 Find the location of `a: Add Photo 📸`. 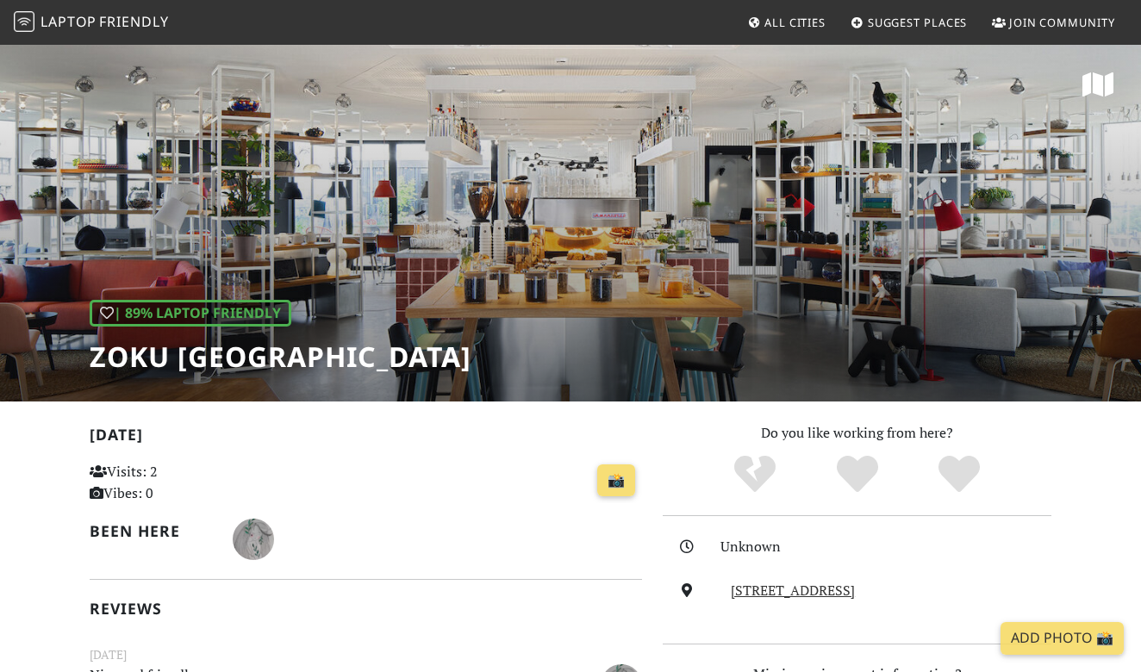

a: Add Photo 📸 is located at coordinates (1062, 639).